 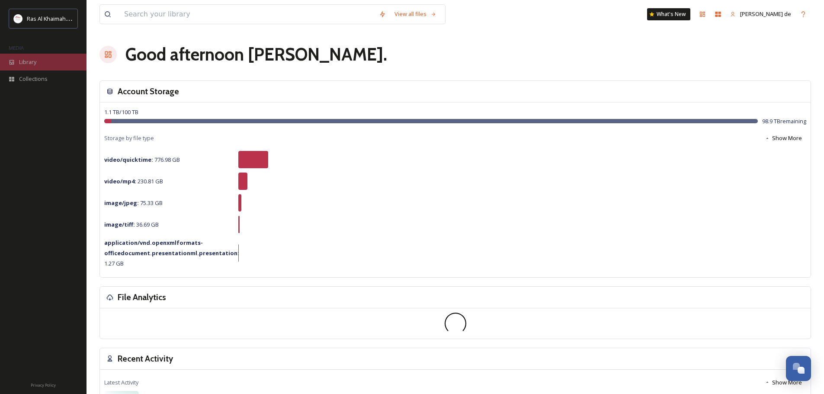 I want to click on button: Open Chat, so click(x=799, y=369).